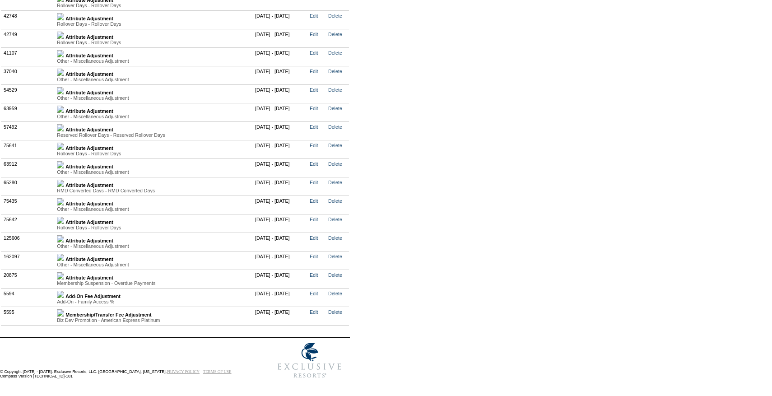 This screenshot has height=396, width=772. What do you see at coordinates (28, 297) in the screenshot?
I see `td: 5594` at bounding box center [28, 297].